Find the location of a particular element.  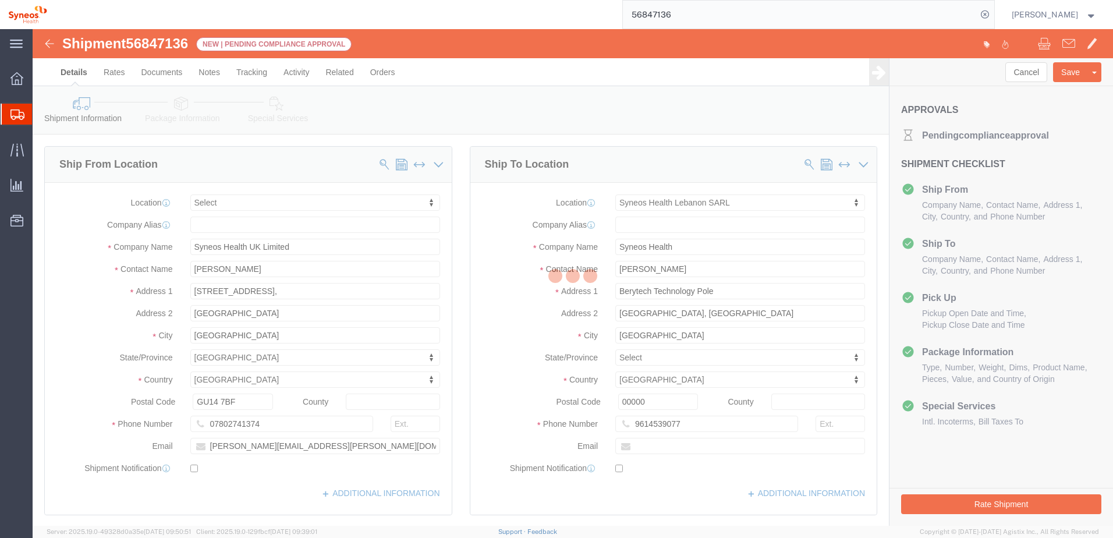

input: Search for shipment number, reference number is located at coordinates (800, 15).